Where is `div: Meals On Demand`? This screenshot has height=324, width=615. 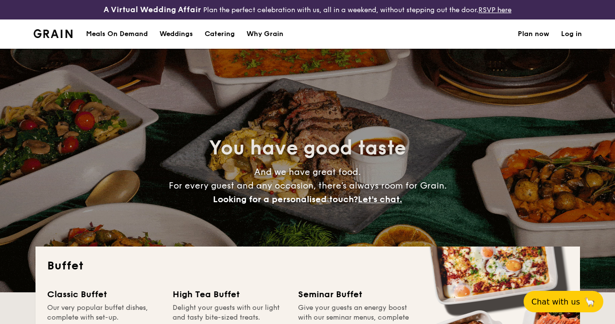
div: Meals On Demand is located at coordinates (117, 34).